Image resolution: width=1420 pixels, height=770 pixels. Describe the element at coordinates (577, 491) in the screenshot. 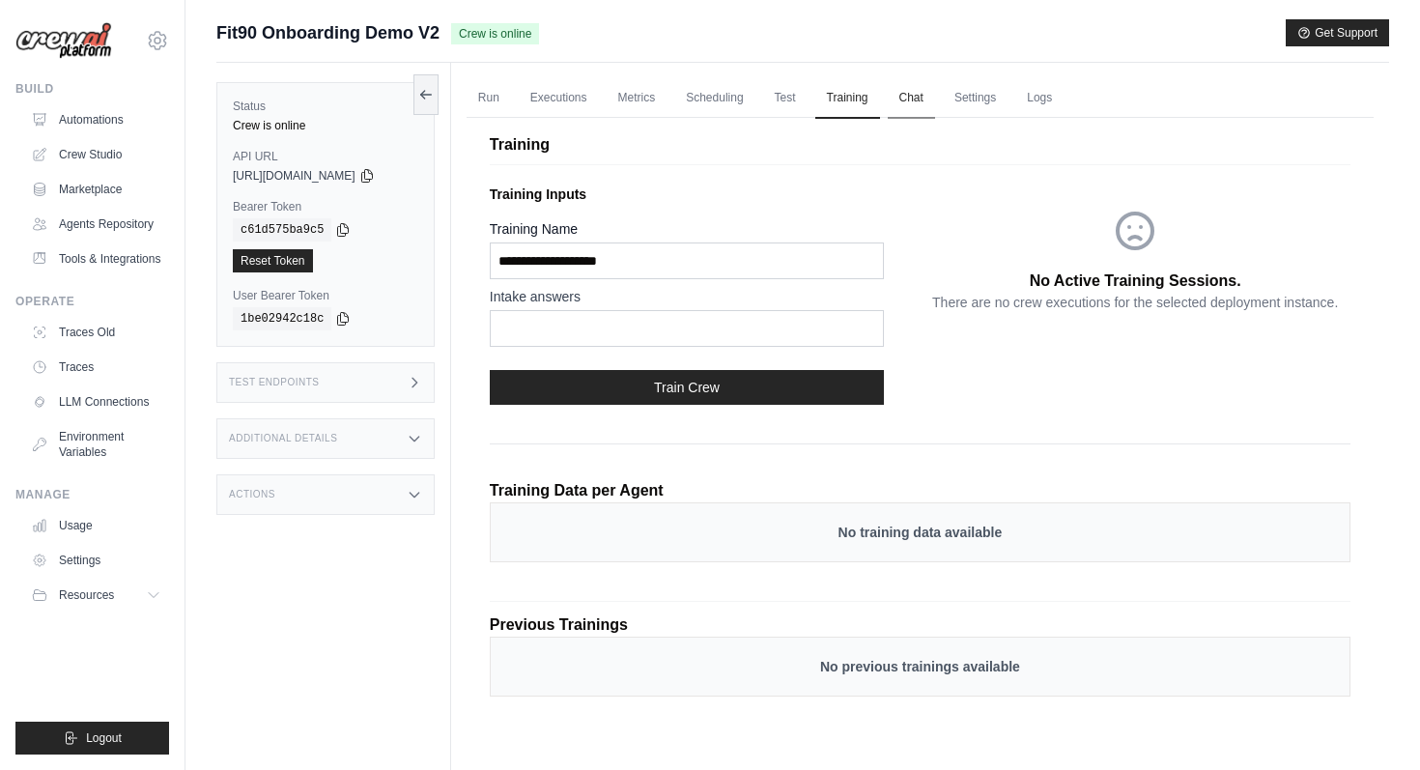

I see `p: Training Data per Agent` at that location.